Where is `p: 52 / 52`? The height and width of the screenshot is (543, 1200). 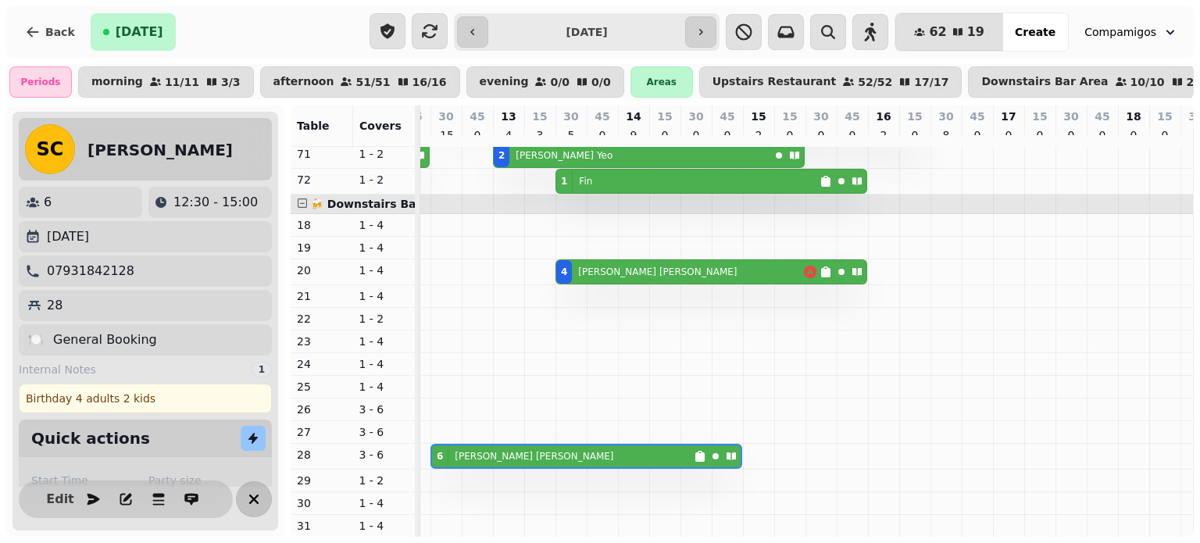 p: 52 / 52 is located at coordinates (875, 82).